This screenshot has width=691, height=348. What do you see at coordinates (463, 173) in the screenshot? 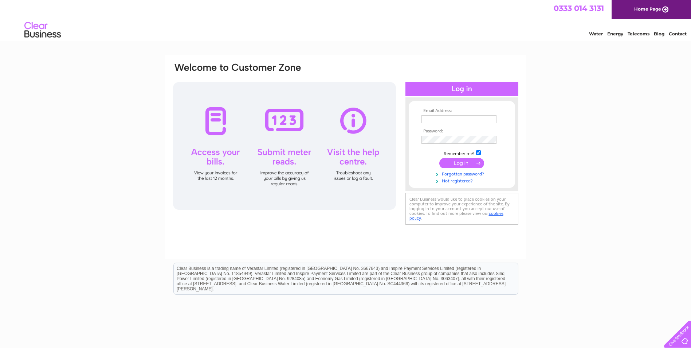
I see `a: Forgotten password?` at bounding box center [463, 173].